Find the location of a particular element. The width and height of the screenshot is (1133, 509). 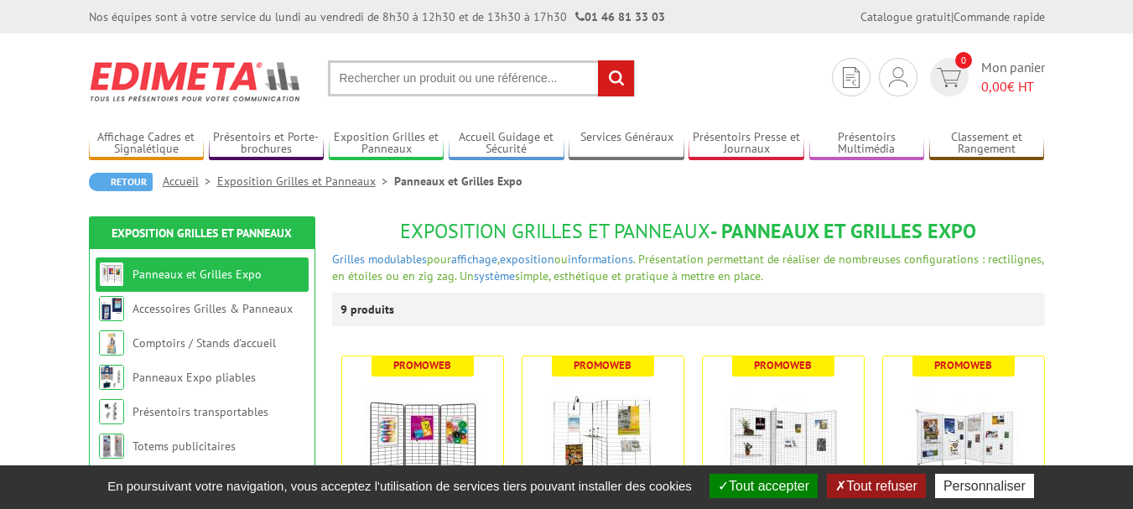

span: pour , ou . Présentation permettant de réaliser de nombreuses configurations : rectilignes, en ét... is located at coordinates (687, 267).